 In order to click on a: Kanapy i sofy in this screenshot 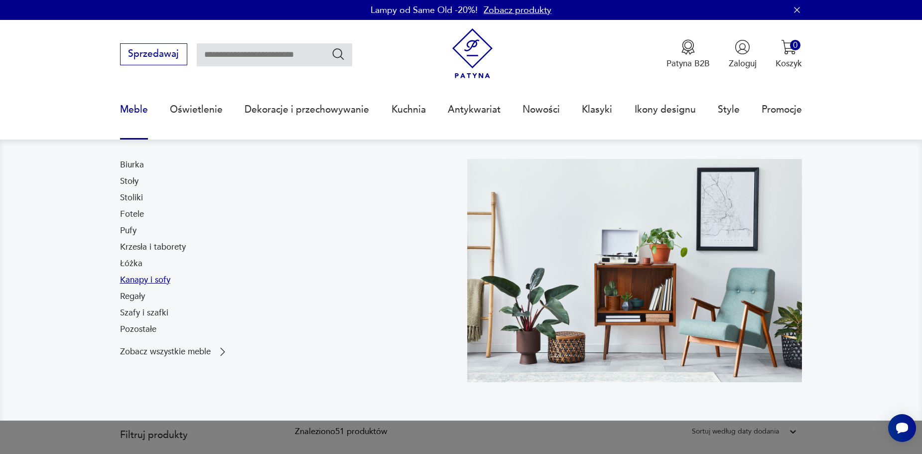, I will do `click(145, 280)`.